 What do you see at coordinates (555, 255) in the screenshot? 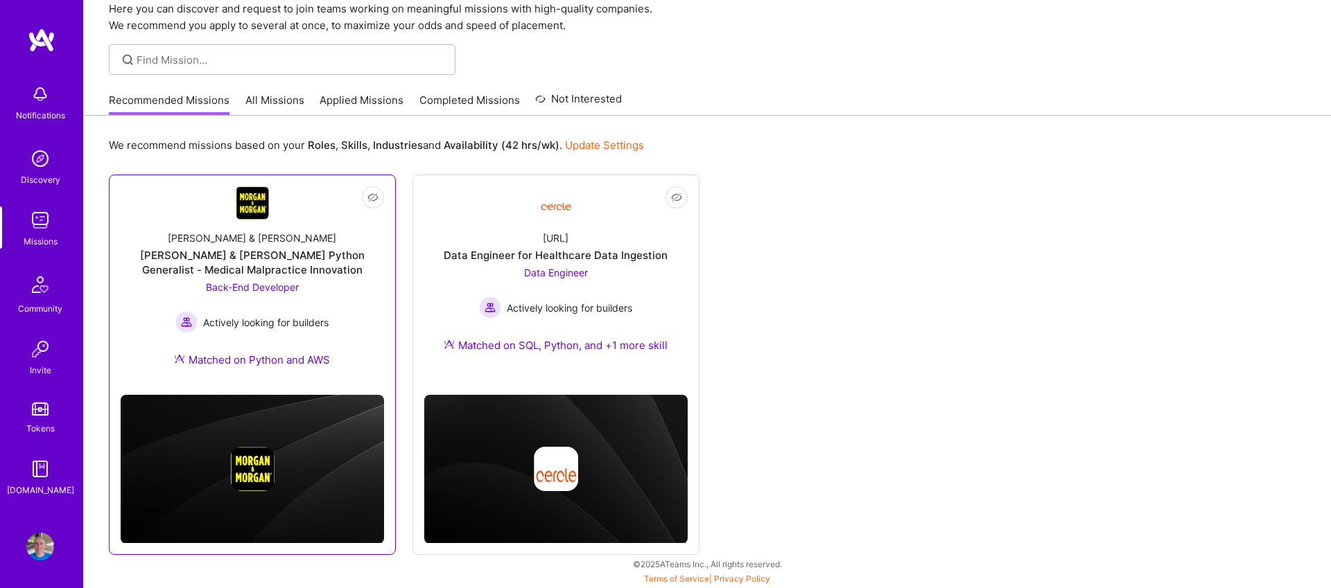
I see `div: Data Engineer for Healthcare Data Ingestion` at bounding box center [555, 255].